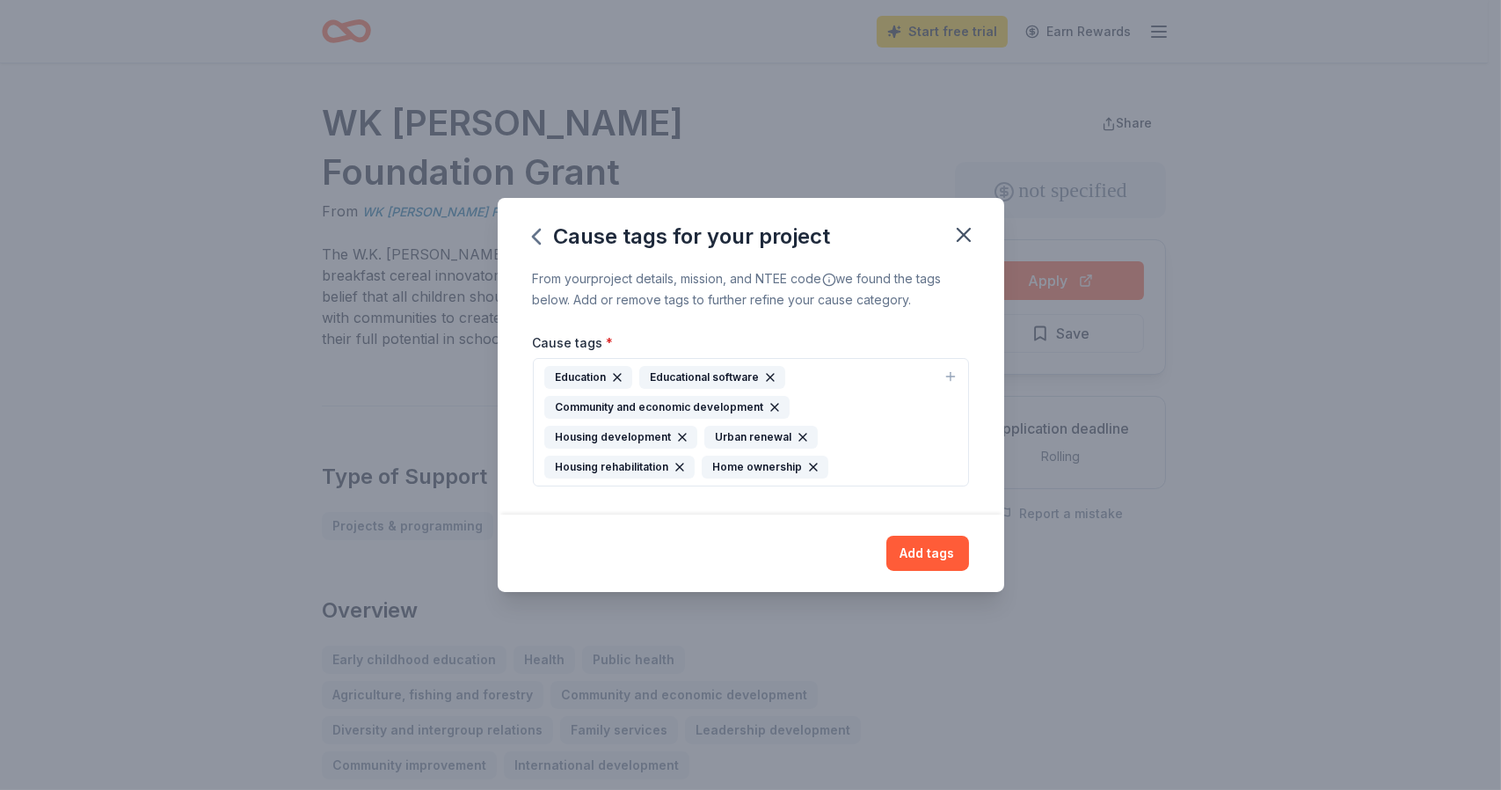 This screenshot has width=1501, height=790. Describe the element at coordinates (621, 437) in the screenshot. I see `div: Housing development` at that location.